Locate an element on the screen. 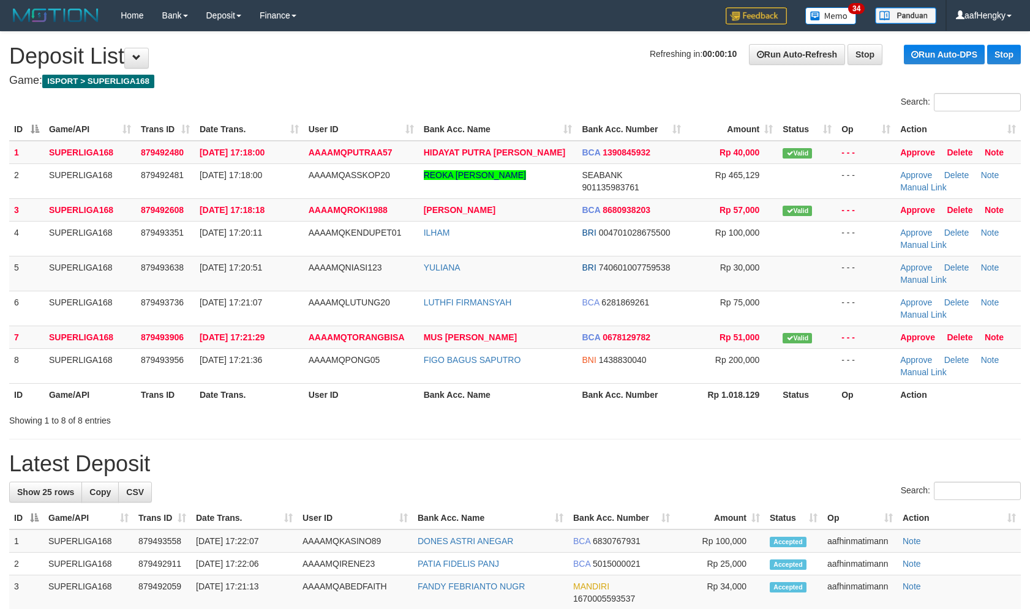  span: Rp 51,000 is located at coordinates (739, 337).